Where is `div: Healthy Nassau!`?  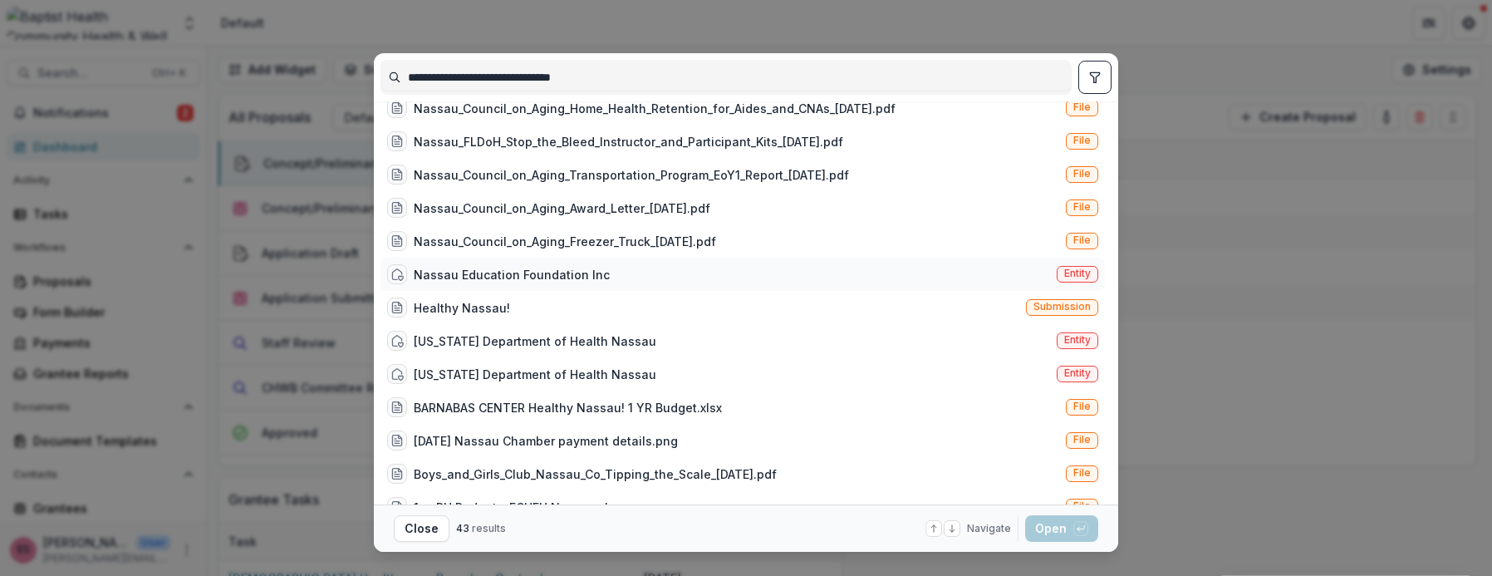
div: Healthy Nassau! is located at coordinates (462, 307).